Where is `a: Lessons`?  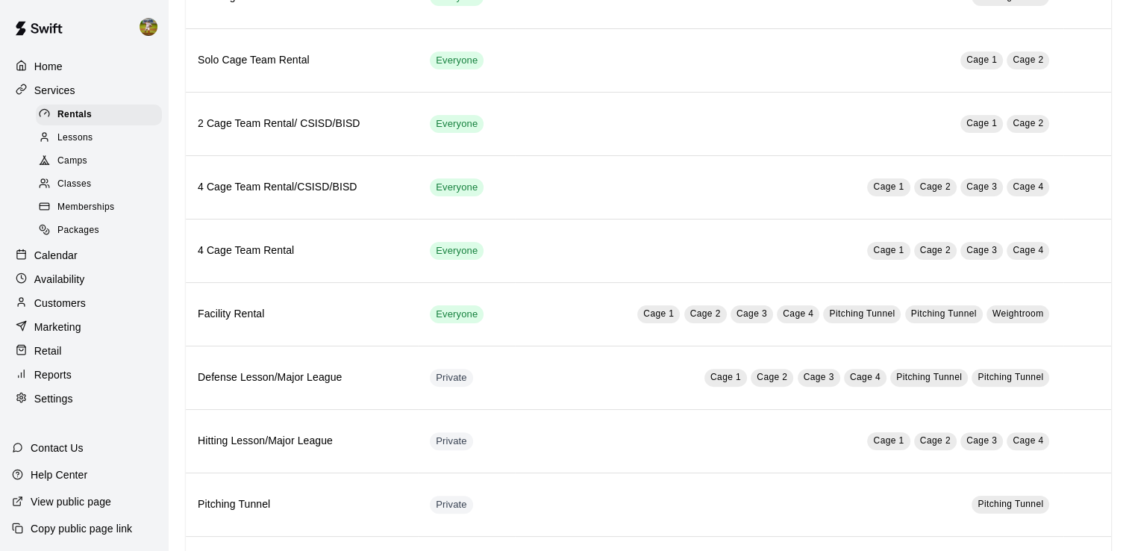
a: Lessons is located at coordinates (101, 137).